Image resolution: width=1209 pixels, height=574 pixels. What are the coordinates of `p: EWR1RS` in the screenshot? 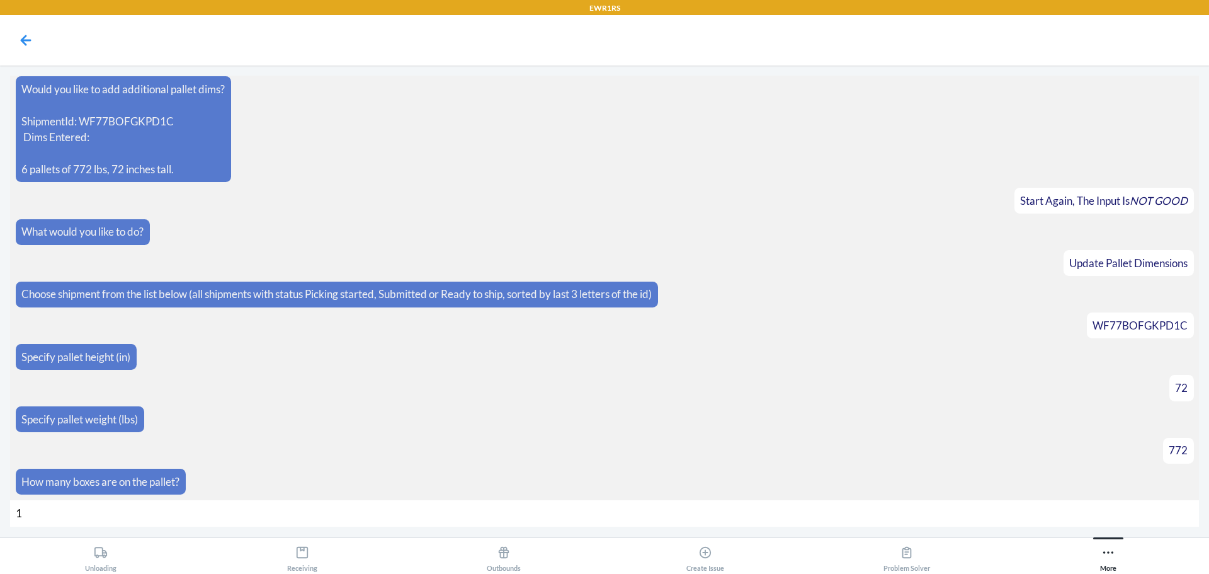 It's located at (605, 8).